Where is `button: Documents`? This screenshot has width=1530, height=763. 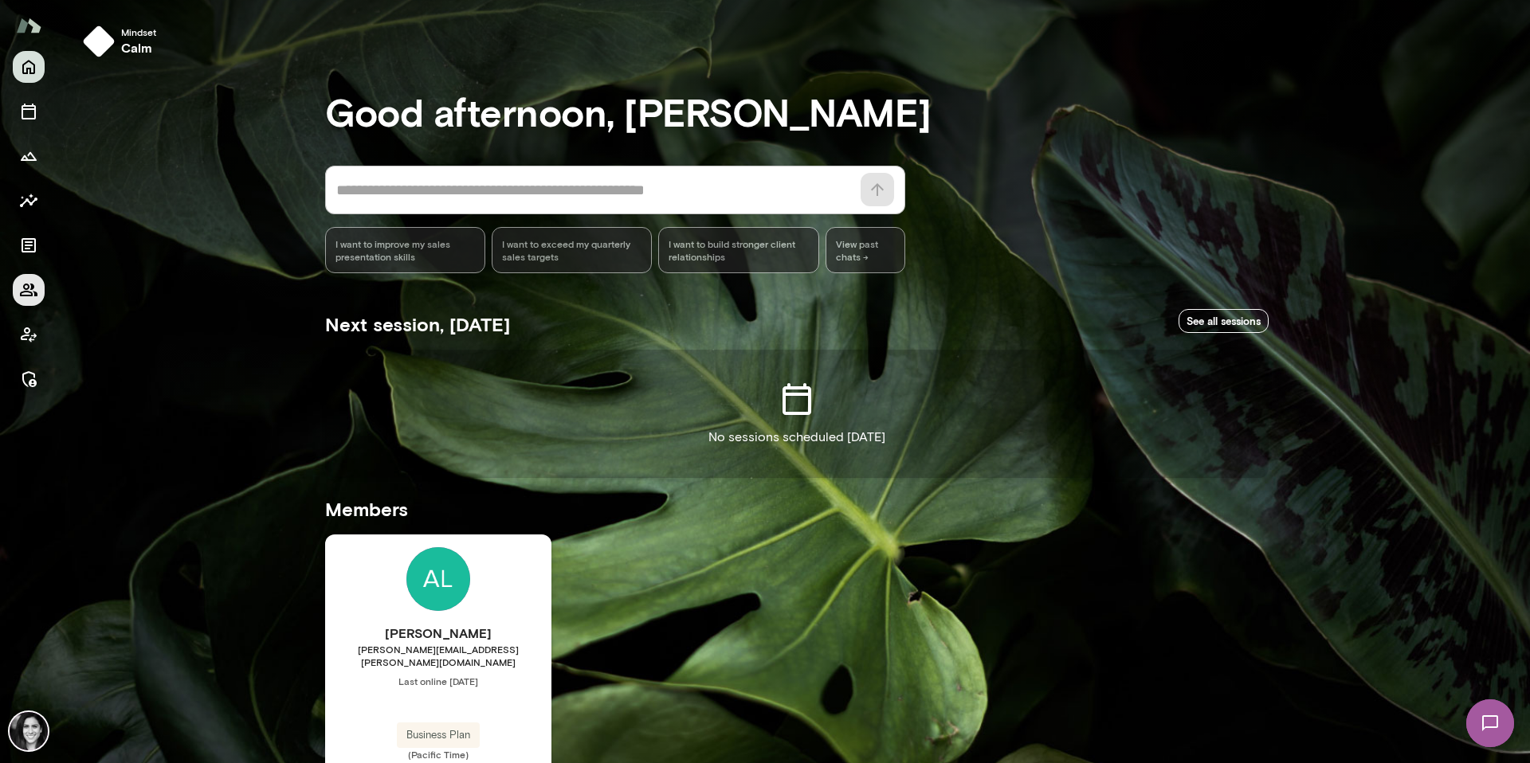
button: Documents is located at coordinates (29, 245).